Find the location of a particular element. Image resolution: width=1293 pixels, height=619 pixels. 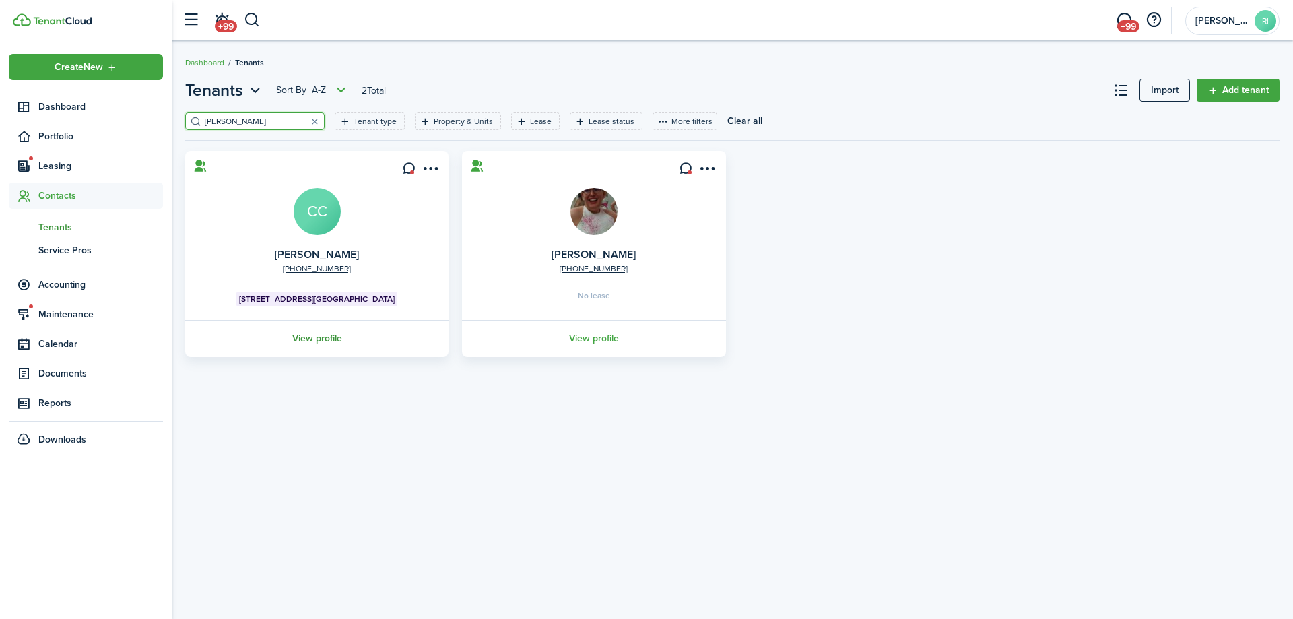

img: Darbi OConnor is located at coordinates (594, 211).